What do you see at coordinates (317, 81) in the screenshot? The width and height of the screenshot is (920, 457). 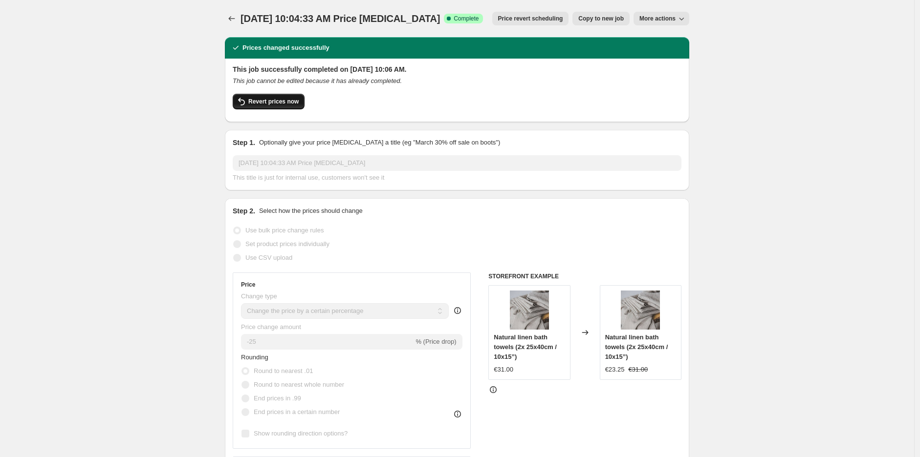 I see `i: This job cannot be edited because it has already completed.` at bounding box center [317, 81].